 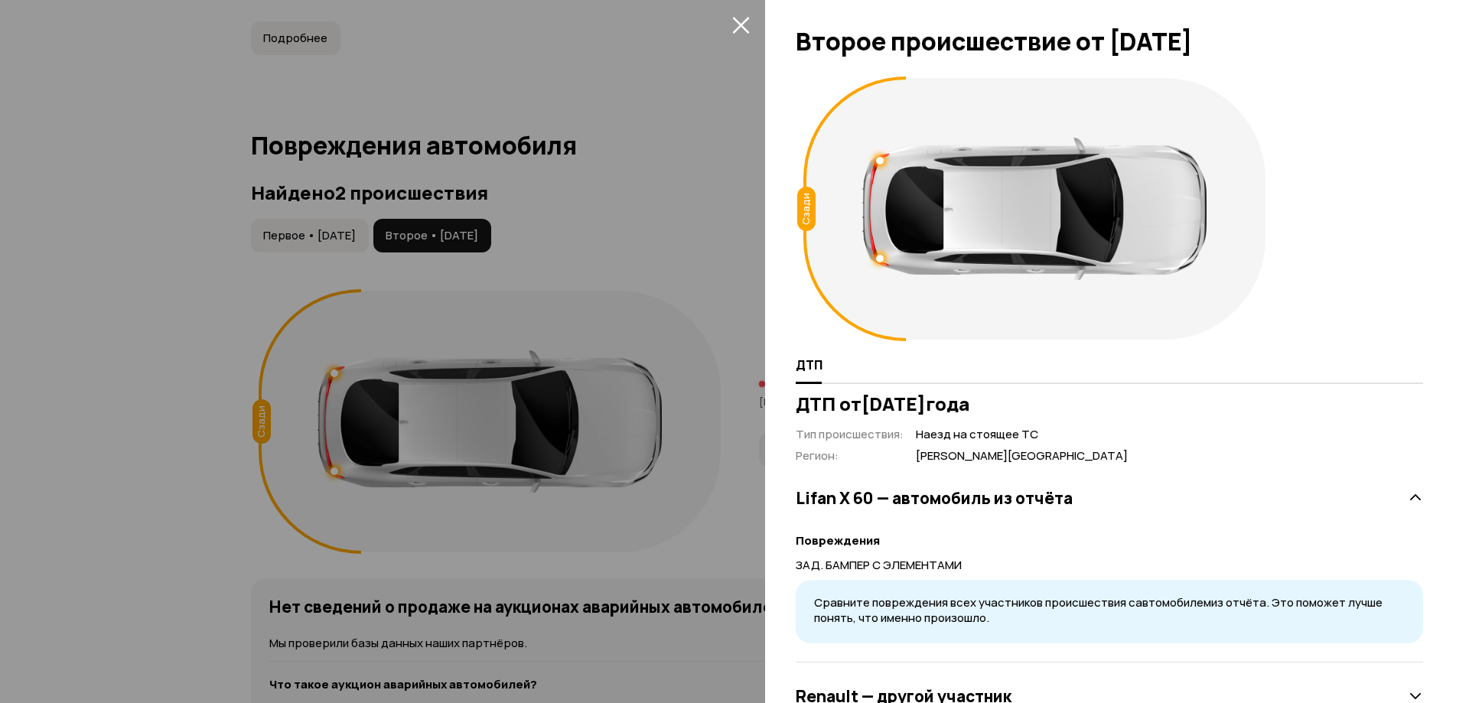 What do you see at coordinates (741, 24) in the screenshot?
I see `button: закрыть` at bounding box center [741, 24].